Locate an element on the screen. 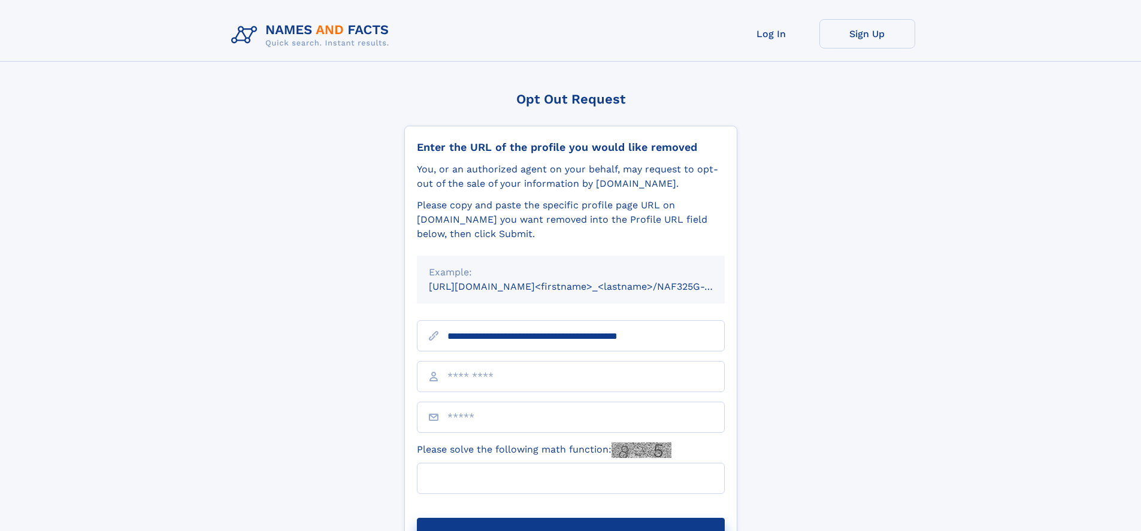 The image size is (1141, 531). img: Logo Names and Facts is located at coordinates (313, 35).